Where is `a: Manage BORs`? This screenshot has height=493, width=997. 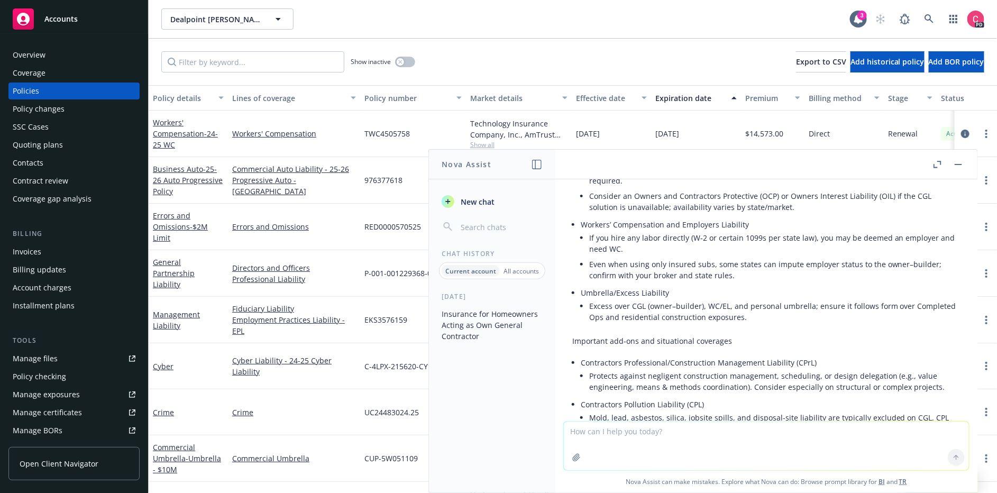
a: Manage BORs is located at coordinates (74, 431).